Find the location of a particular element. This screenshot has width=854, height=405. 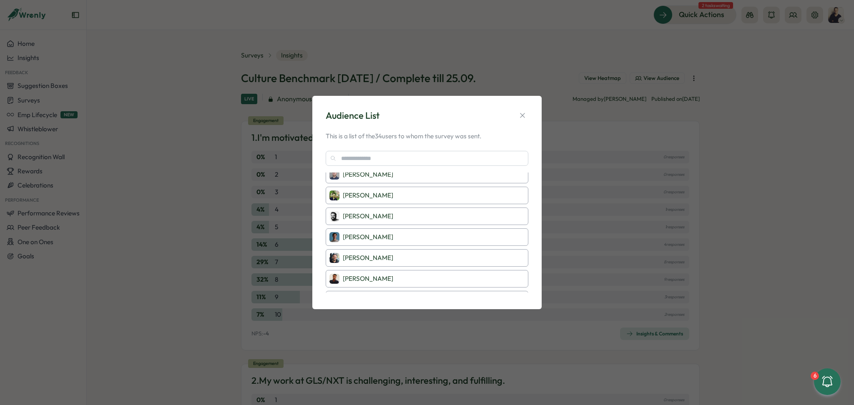

img: Noam Bergmann is located at coordinates (334, 258).